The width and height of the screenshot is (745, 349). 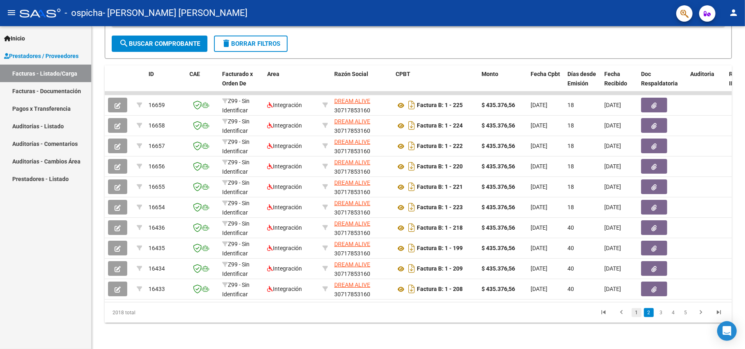 What do you see at coordinates (83, 13) in the screenshot?
I see `span: - ospicha` at bounding box center [83, 13].